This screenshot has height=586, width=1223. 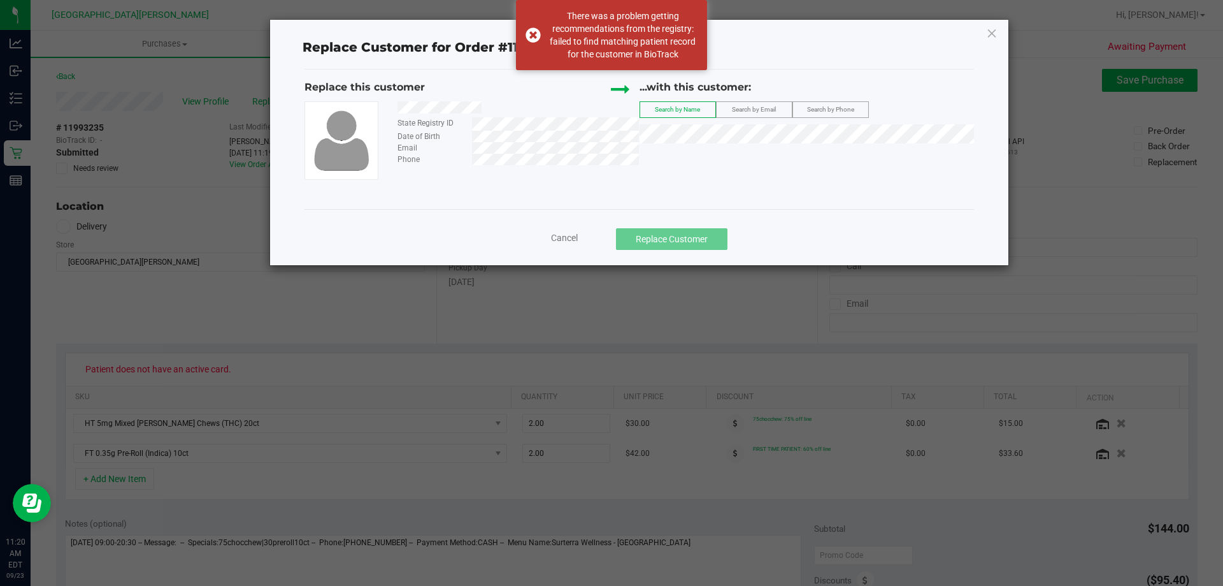 What do you see at coordinates (695, 87) in the screenshot?
I see `span: ...with this customer:` at bounding box center [695, 87].